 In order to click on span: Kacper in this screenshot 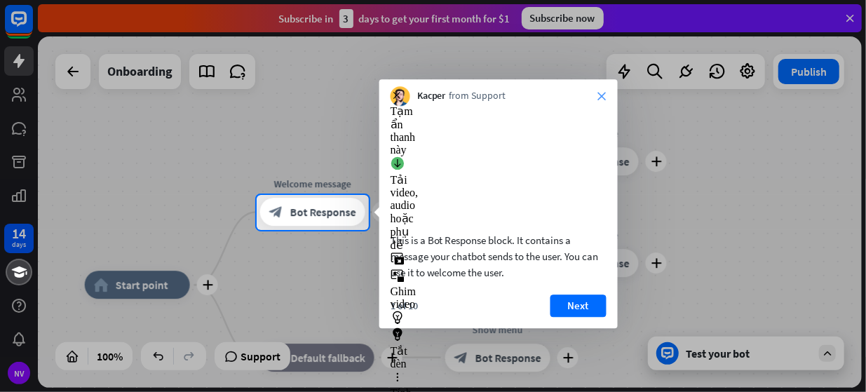, I will do `click(431, 97)`.